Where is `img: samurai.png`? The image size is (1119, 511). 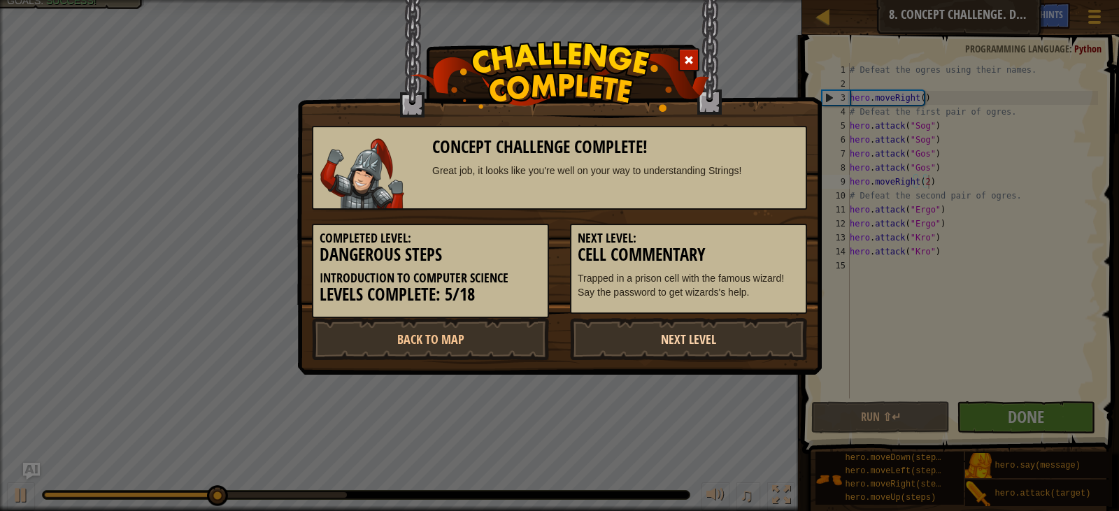
img: samurai.png is located at coordinates (362, 173).